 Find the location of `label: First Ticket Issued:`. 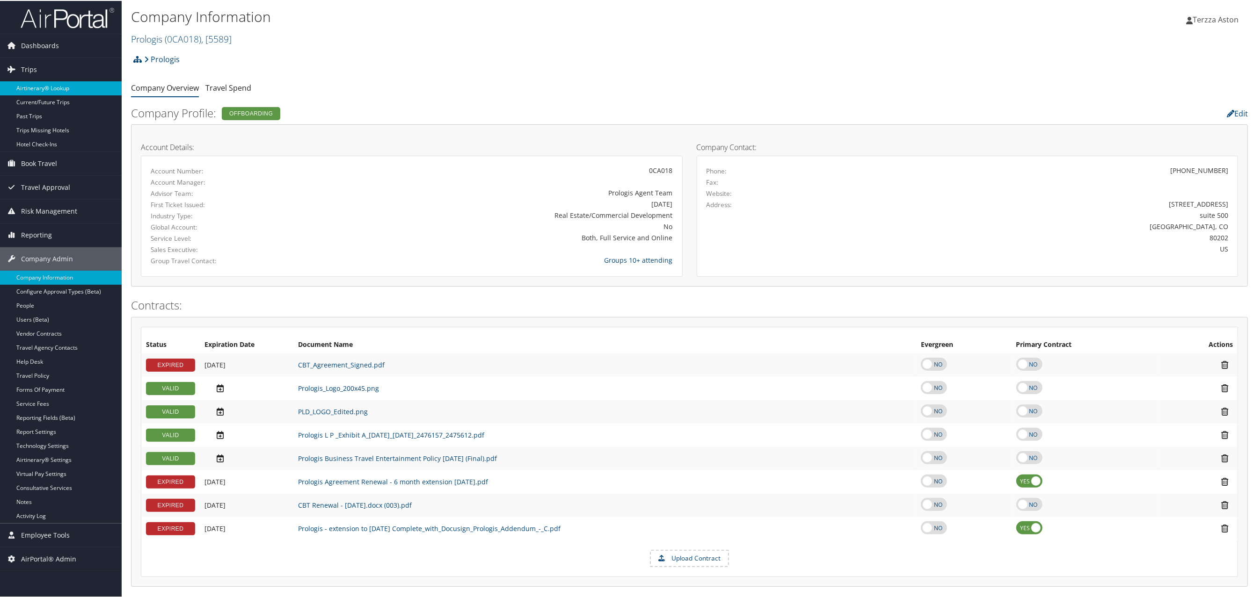

label: First Ticket Issued: is located at coordinates (233, 204).